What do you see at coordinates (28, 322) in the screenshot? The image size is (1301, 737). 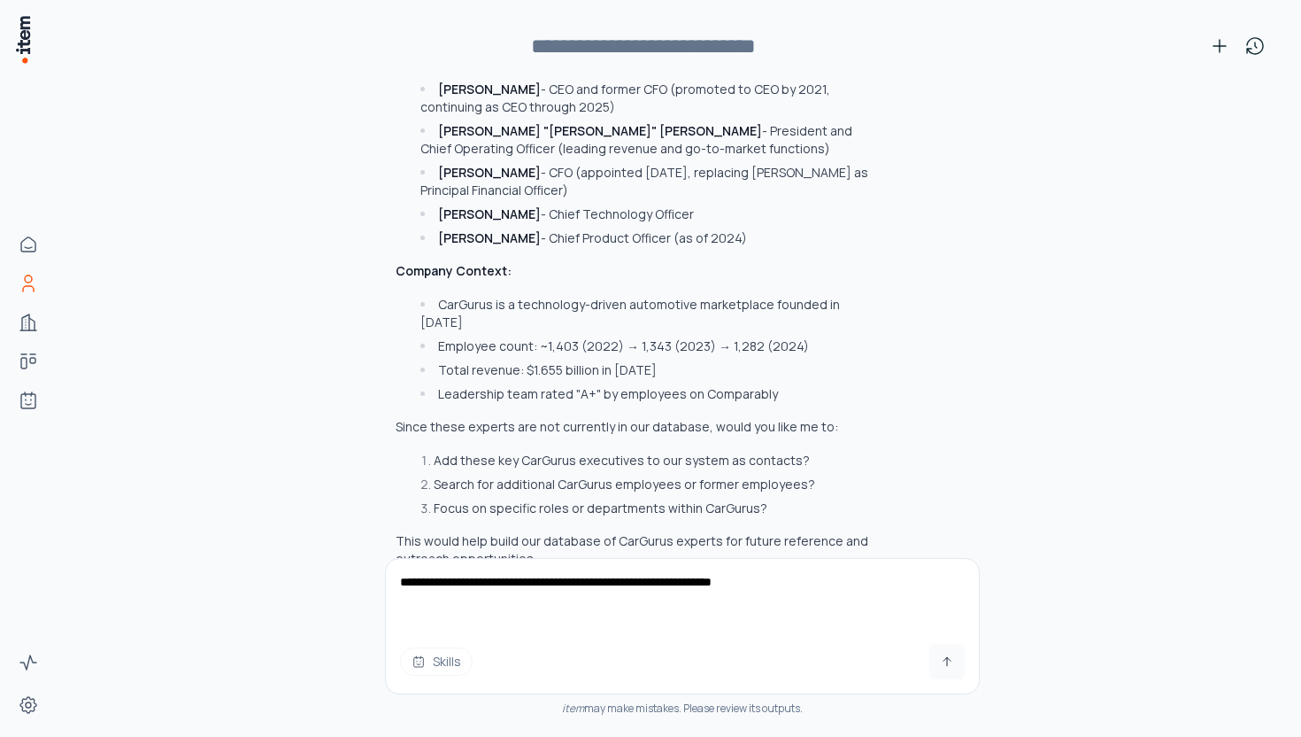 I see `a: Companies` at bounding box center [28, 322].